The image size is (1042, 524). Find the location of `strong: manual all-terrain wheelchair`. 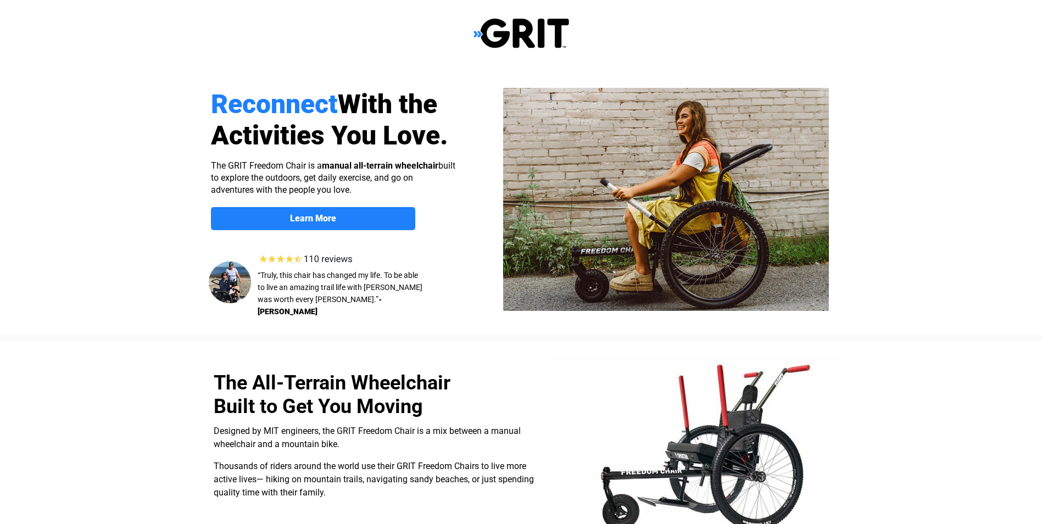

strong: manual all-terrain wheelchair is located at coordinates (380, 165).